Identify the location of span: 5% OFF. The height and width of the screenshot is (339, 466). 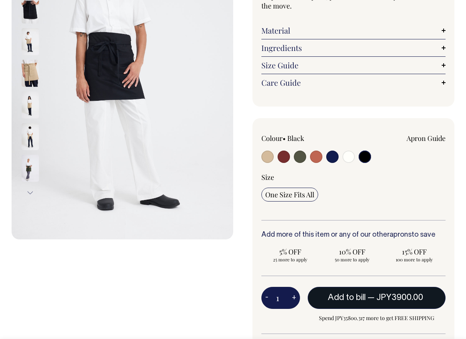
(290, 252).